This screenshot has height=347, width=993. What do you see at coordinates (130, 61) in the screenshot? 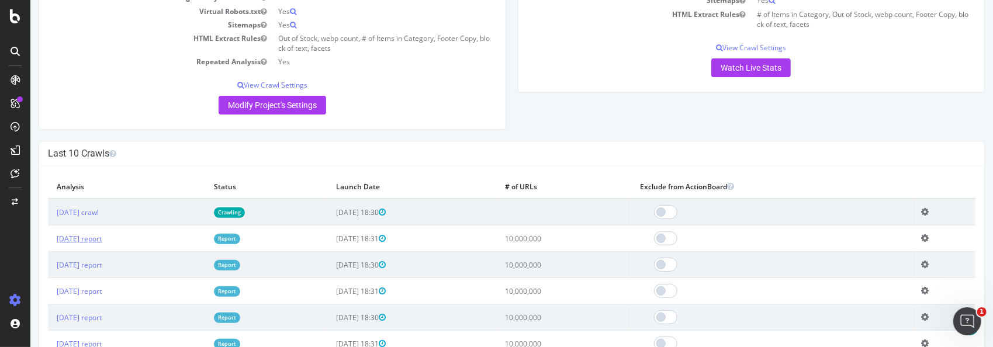
I see `td: Repeated Analysis` at bounding box center [130, 61].